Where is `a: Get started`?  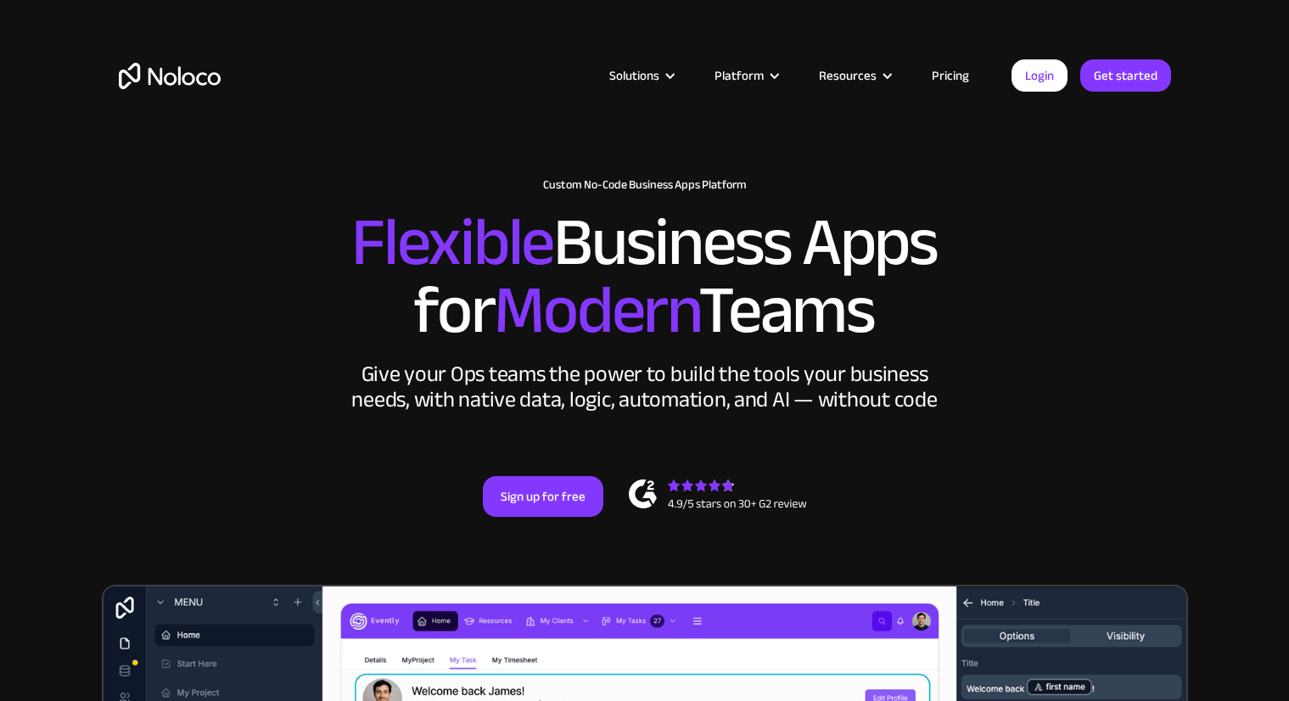 a: Get started is located at coordinates (1125, 75).